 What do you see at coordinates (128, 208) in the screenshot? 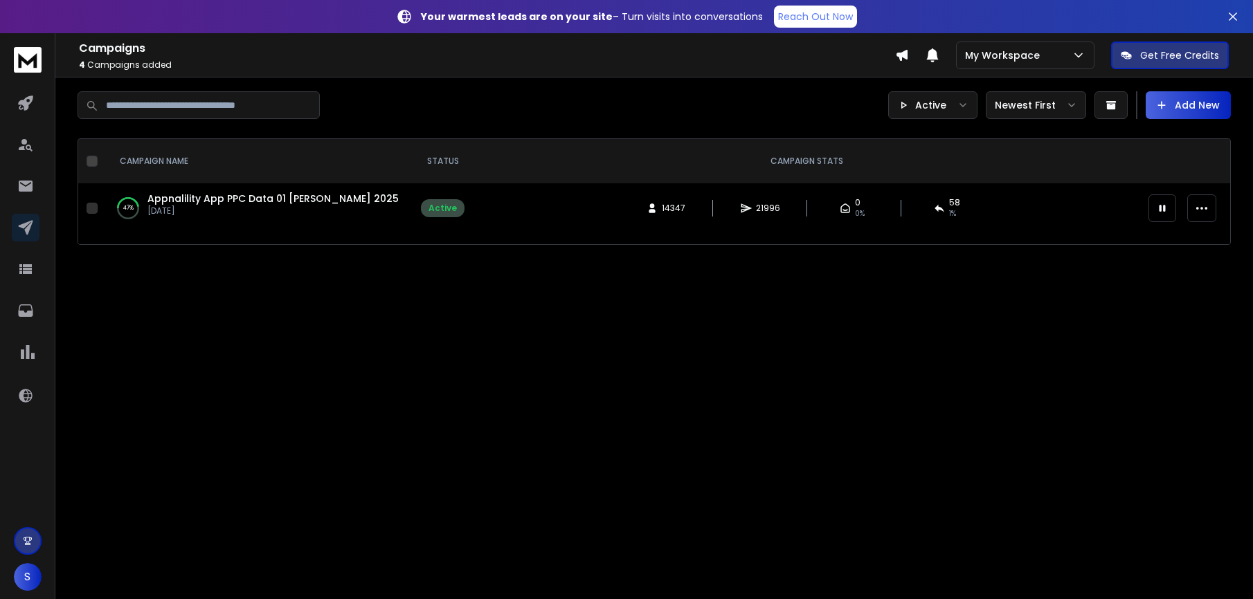
I see `p: 47 %` at bounding box center [128, 208].